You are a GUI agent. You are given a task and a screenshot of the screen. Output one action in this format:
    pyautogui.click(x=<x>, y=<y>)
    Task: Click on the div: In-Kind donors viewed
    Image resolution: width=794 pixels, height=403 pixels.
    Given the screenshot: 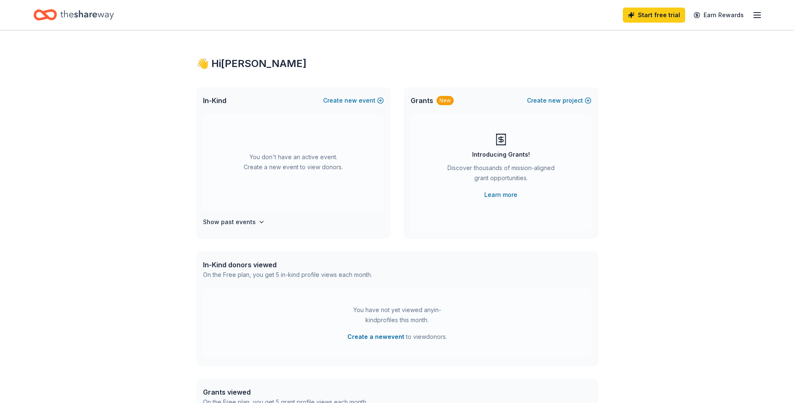 What is the action you would take?
    pyautogui.click(x=287, y=264)
    